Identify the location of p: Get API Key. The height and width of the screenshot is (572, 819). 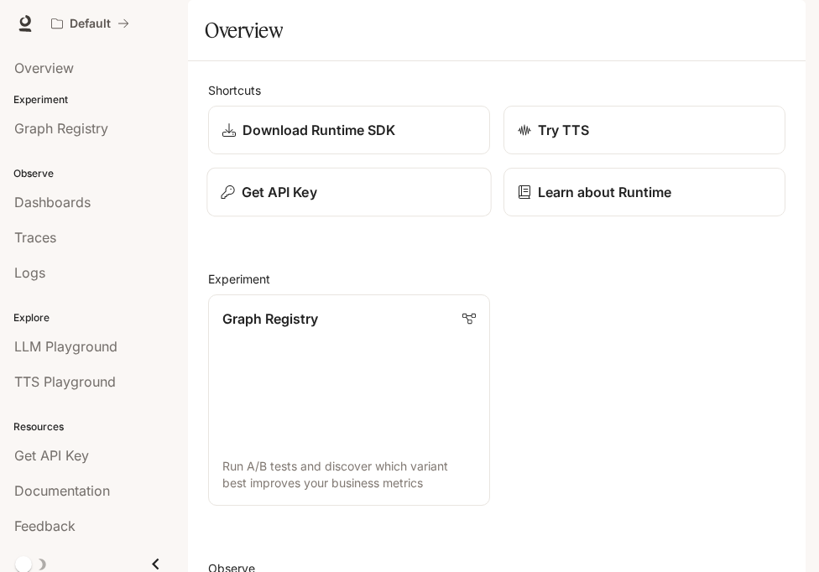
(279, 192).